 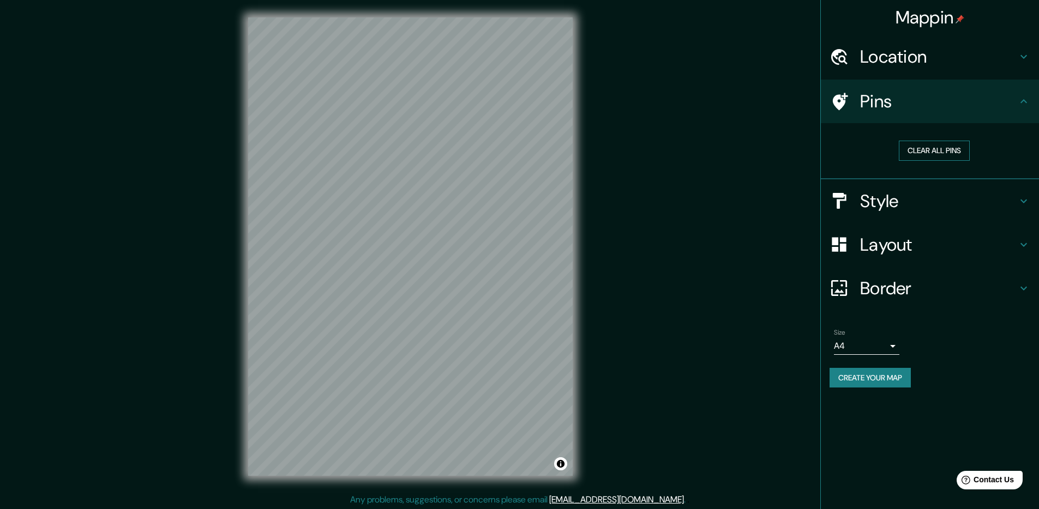 I want to click on div: Location, so click(x=930, y=57).